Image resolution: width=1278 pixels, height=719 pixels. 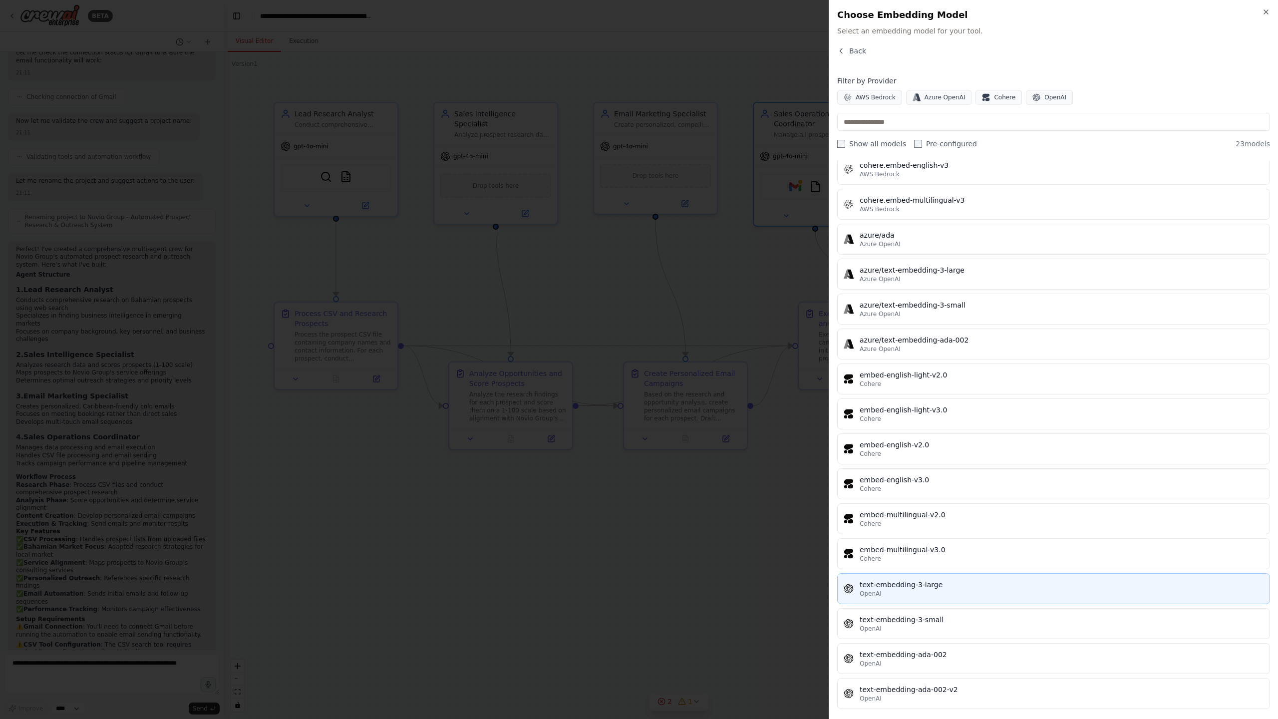 What do you see at coordinates (1062, 340) in the screenshot?
I see `div: azure/text-embedding-ada-002` at bounding box center [1062, 340].